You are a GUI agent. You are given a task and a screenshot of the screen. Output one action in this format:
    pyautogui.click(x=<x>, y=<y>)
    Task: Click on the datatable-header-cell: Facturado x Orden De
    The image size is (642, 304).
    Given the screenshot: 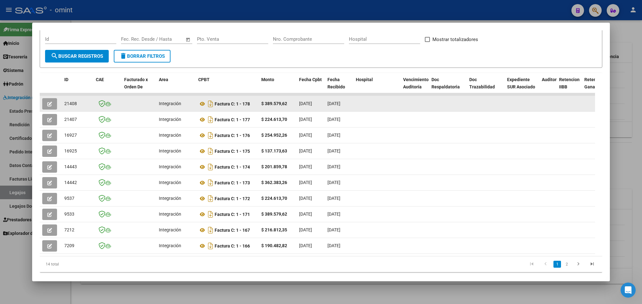 What is the action you would take?
    pyautogui.click(x=139, y=87)
    